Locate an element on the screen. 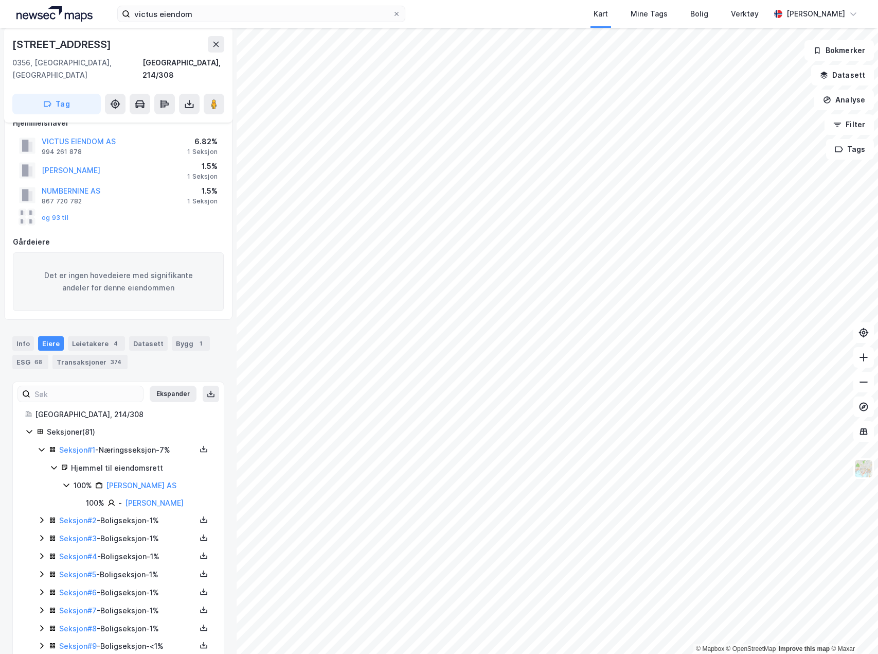 This screenshot has height=654, width=878. div: Det er ingen hovedeiere med signifikante andeler for denne eiendommen is located at coordinates (118, 281).